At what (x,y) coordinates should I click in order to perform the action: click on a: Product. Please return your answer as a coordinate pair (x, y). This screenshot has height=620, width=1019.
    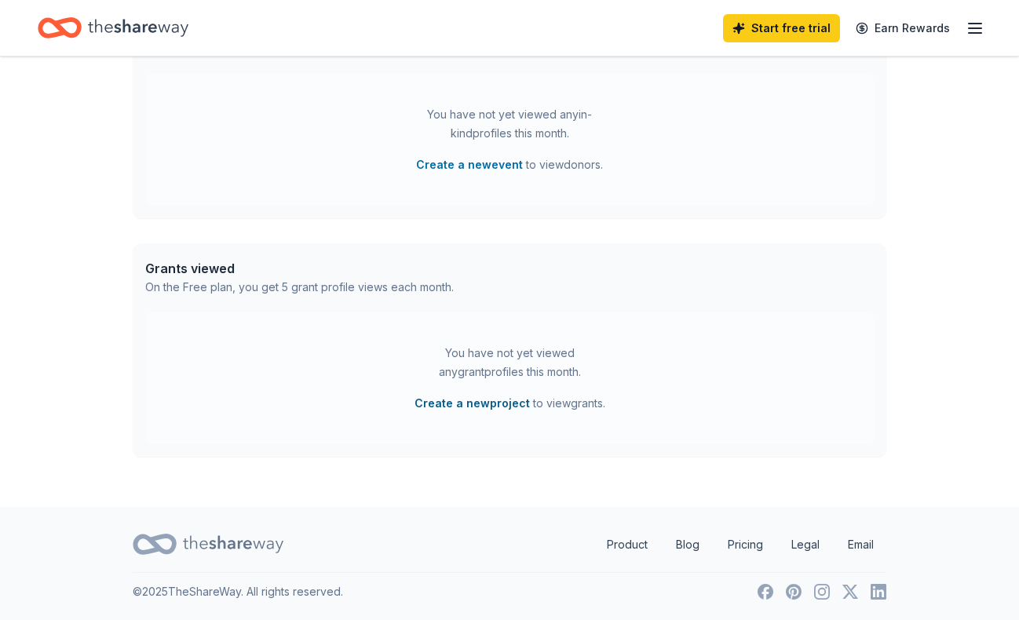
    Looking at the image, I should click on (627, 545).